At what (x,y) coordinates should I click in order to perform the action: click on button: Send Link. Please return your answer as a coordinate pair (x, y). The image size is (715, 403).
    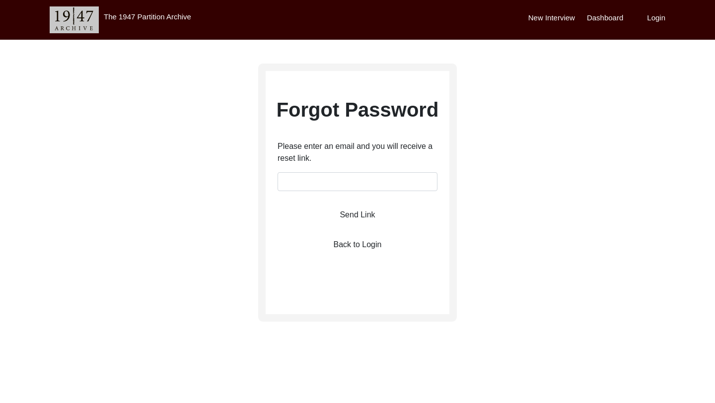
    Looking at the image, I should click on (357, 215).